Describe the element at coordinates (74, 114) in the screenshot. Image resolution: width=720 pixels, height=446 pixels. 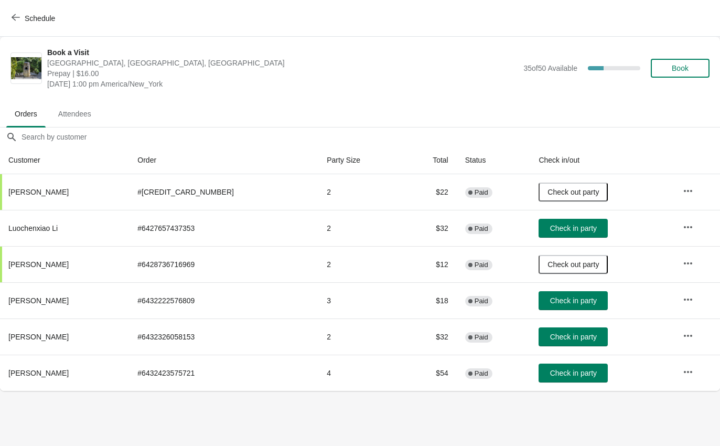
I see `span: Attendees` at that location.